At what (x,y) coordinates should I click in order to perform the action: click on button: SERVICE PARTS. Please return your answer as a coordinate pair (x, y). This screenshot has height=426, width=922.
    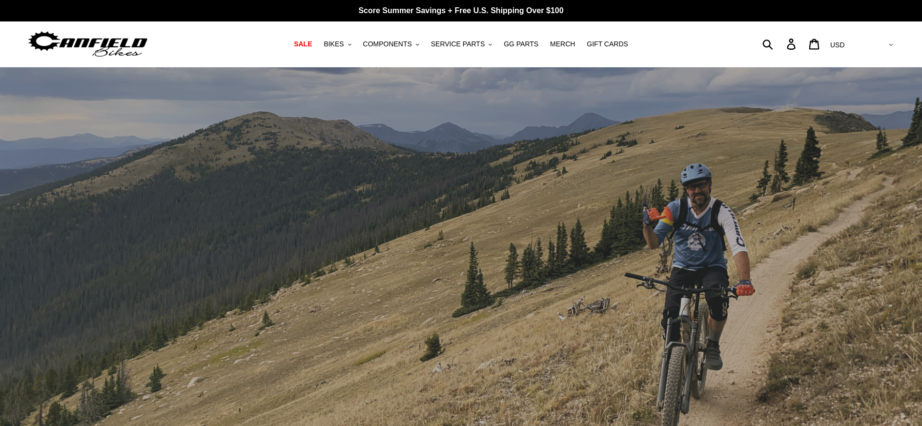
    Looking at the image, I should click on (461, 44).